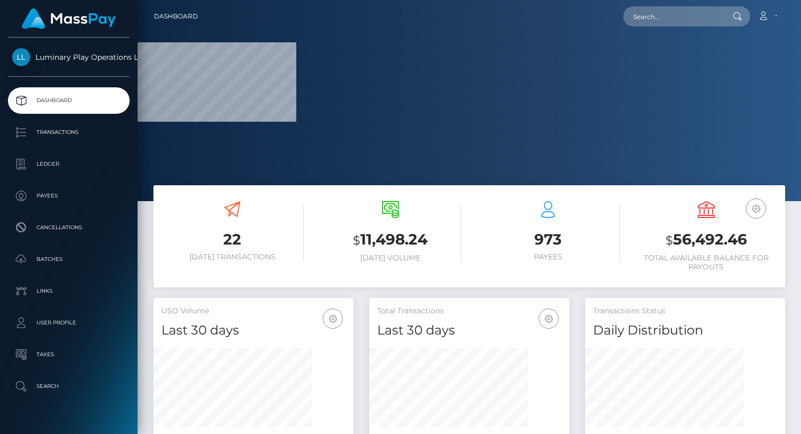 This screenshot has height=434, width=801. What do you see at coordinates (69, 259) in the screenshot?
I see `a: Batches` at bounding box center [69, 259].